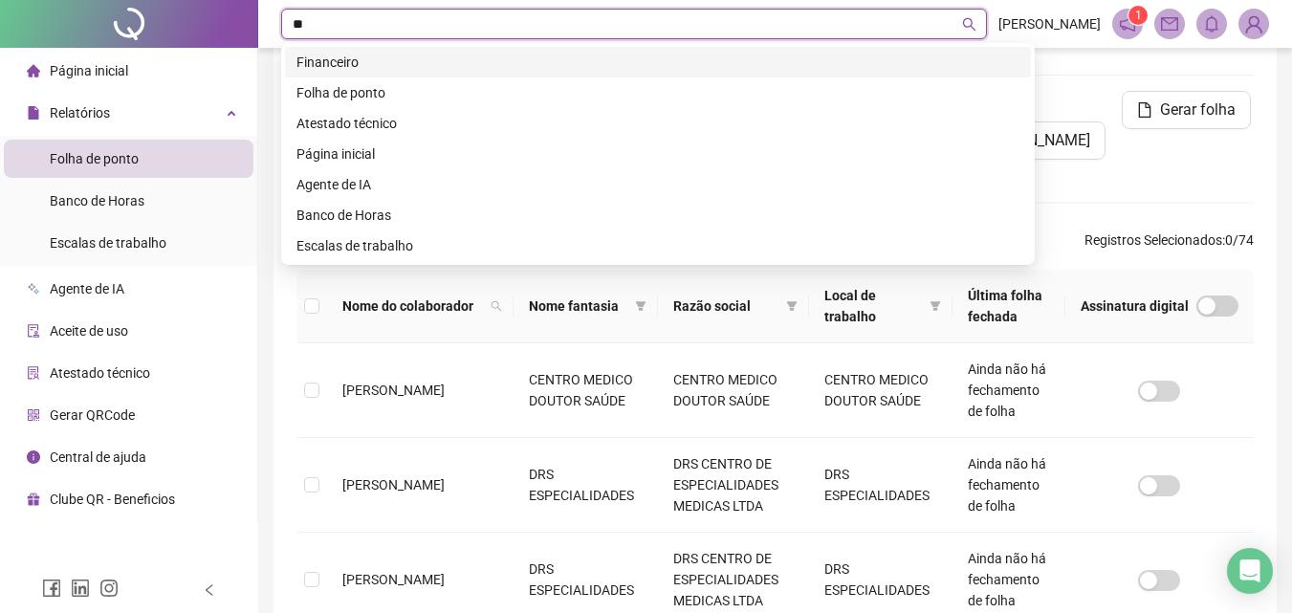  What do you see at coordinates (658, 154) in the screenshot?
I see `div: Página inicial` at bounding box center [658, 154].